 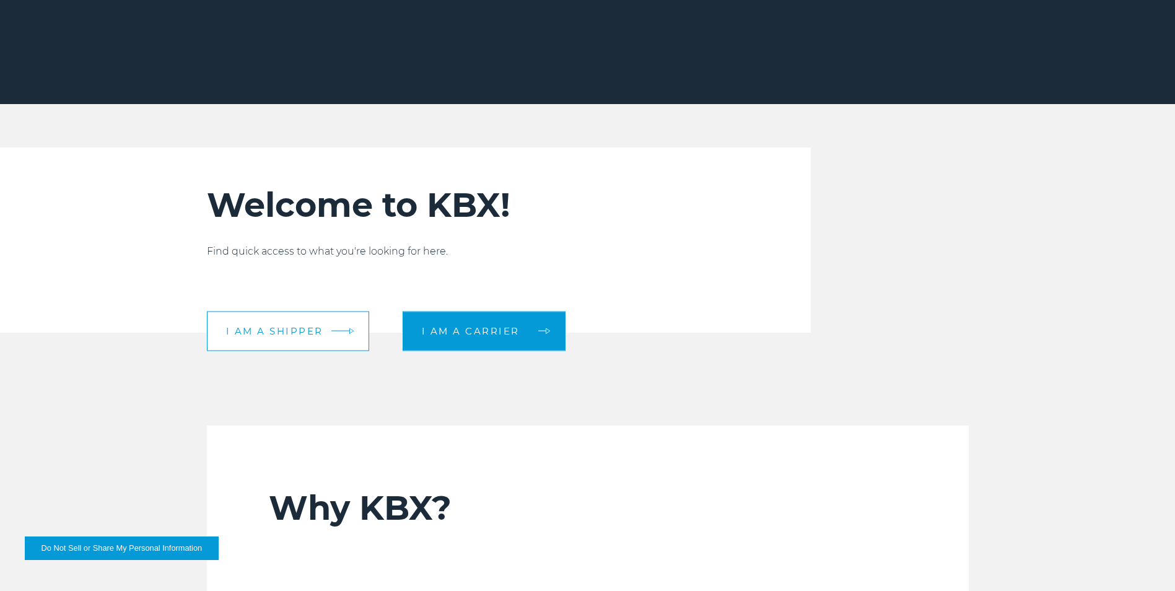 I want to click on span: I am a shipper, so click(x=274, y=331).